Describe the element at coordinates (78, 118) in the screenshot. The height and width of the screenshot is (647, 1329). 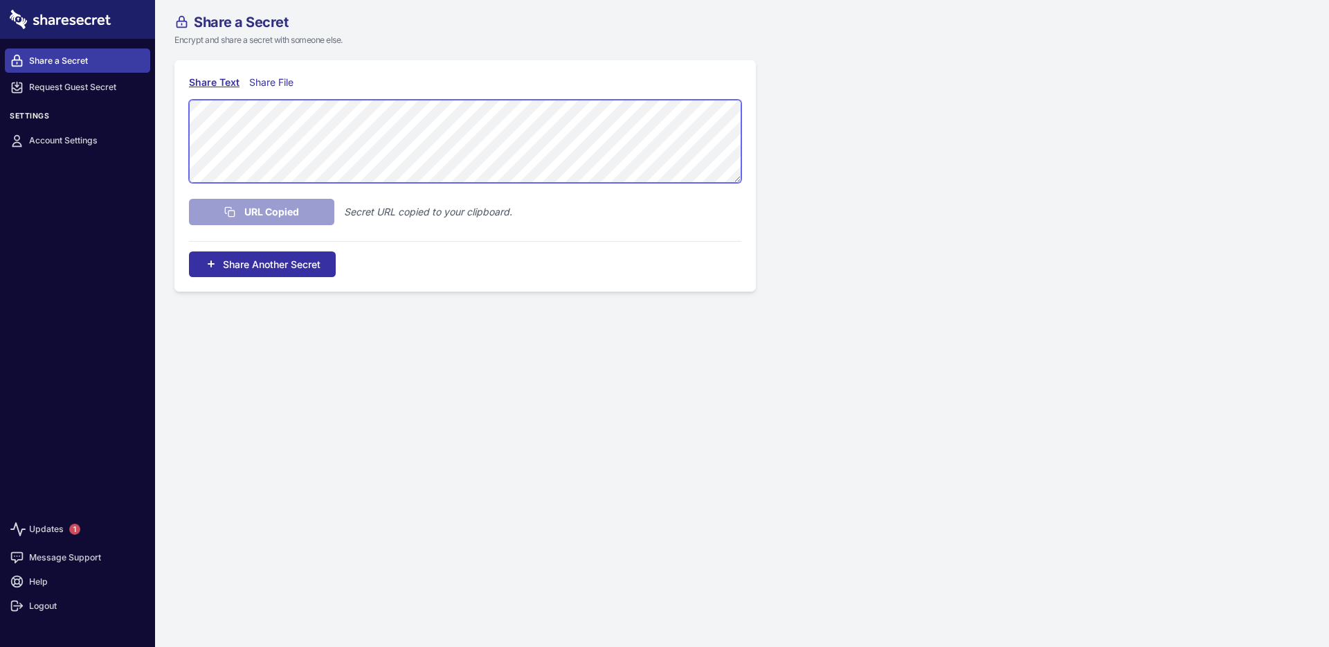
I see `h3: Settings` at that location.